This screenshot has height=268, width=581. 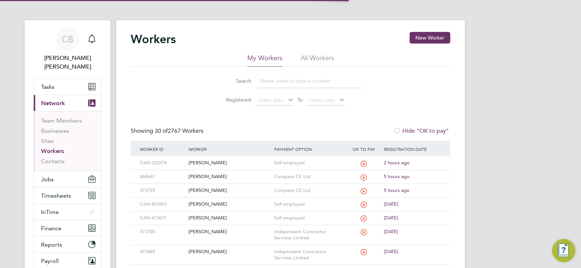 I want to click on span: Payroll, so click(x=50, y=261).